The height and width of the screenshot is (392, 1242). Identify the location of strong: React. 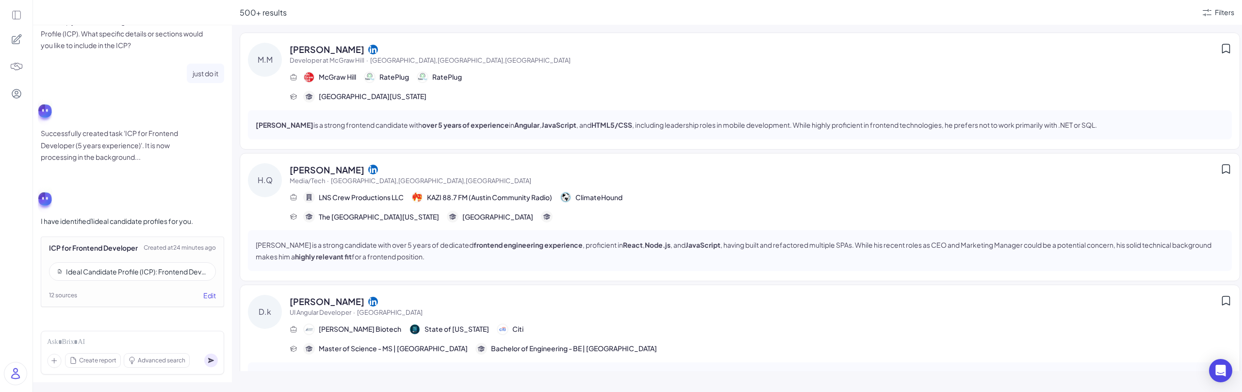
(633, 245).